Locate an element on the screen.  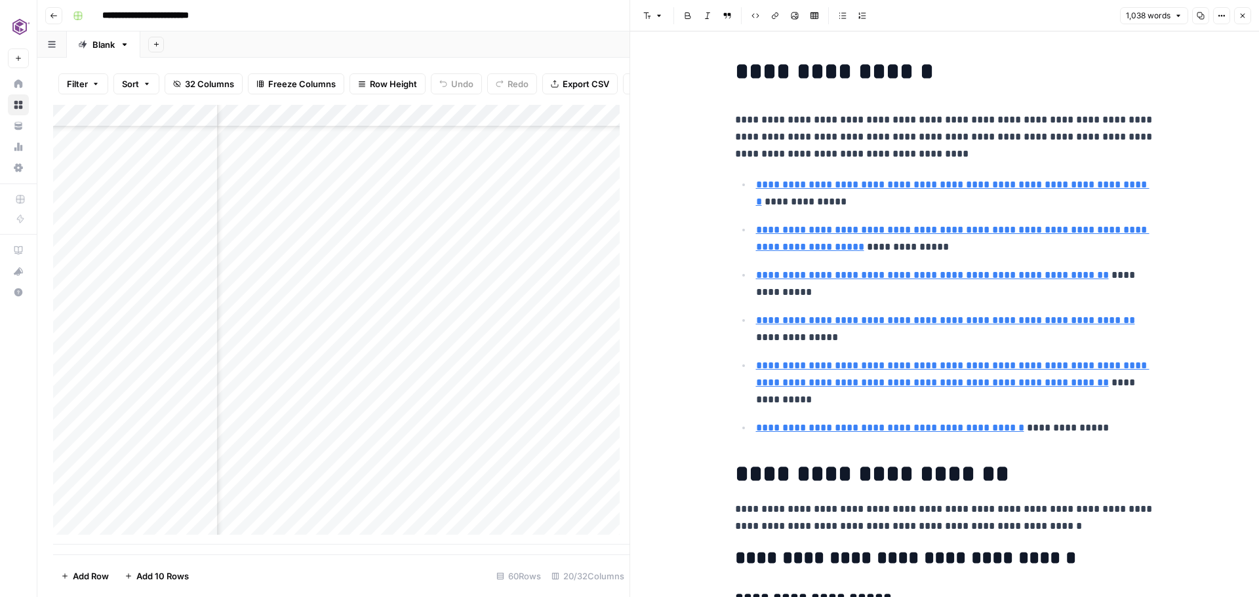
span: Sort is located at coordinates (130, 84).